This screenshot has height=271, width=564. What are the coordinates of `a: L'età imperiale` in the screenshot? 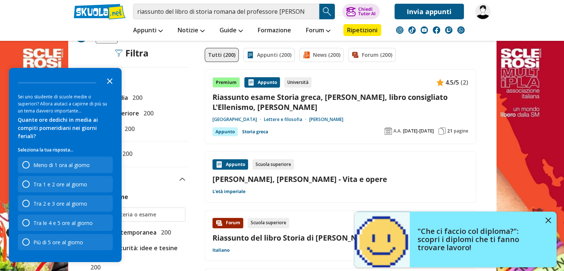 It's located at (229, 191).